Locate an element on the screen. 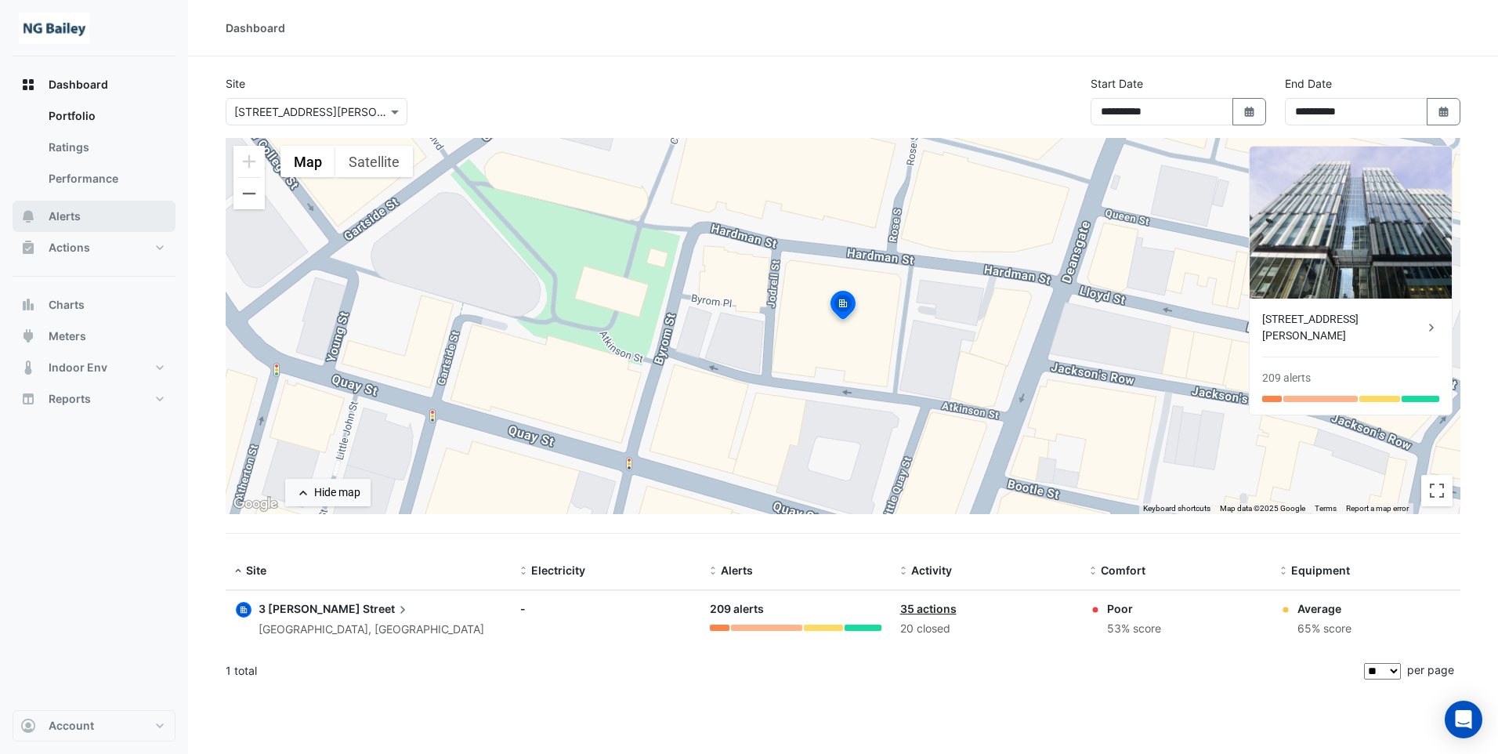  span: Electricity is located at coordinates (558, 570).